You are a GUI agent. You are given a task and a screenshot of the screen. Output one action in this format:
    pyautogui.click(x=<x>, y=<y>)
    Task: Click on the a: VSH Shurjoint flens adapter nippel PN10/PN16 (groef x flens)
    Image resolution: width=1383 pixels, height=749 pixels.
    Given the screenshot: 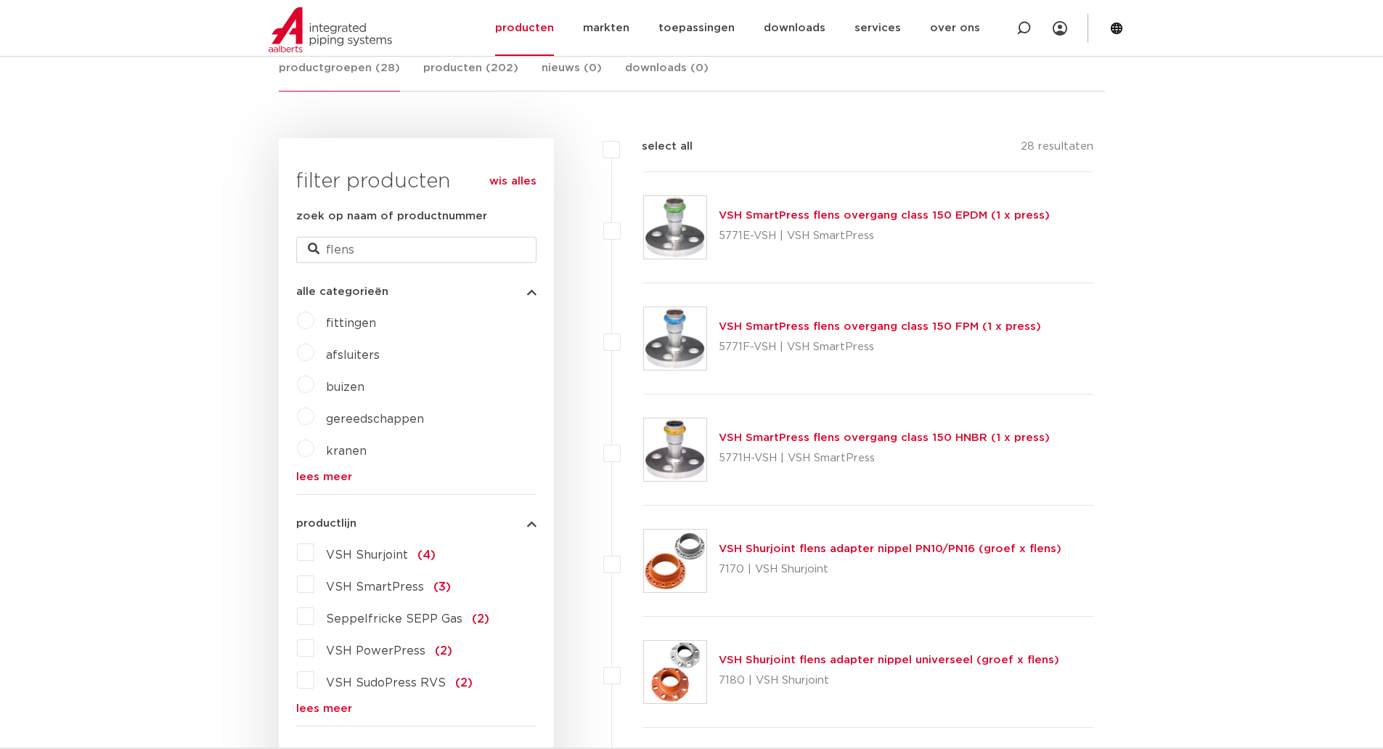 What is the action you would take?
    pyautogui.click(x=890, y=548)
    